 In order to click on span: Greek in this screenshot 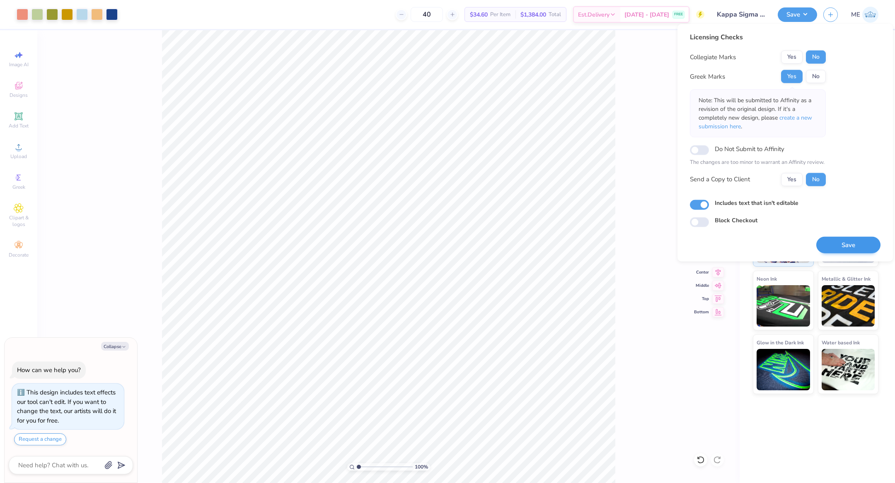, I will do `click(19, 187)`.